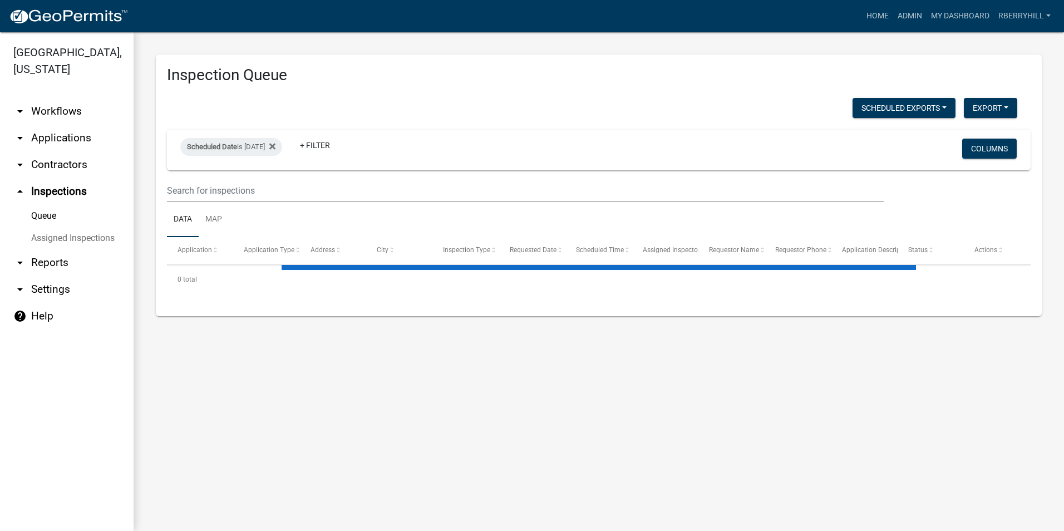 This screenshot has height=531, width=1064. What do you see at coordinates (991, 108) in the screenshot?
I see `button: Export` at bounding box center [991, 108].